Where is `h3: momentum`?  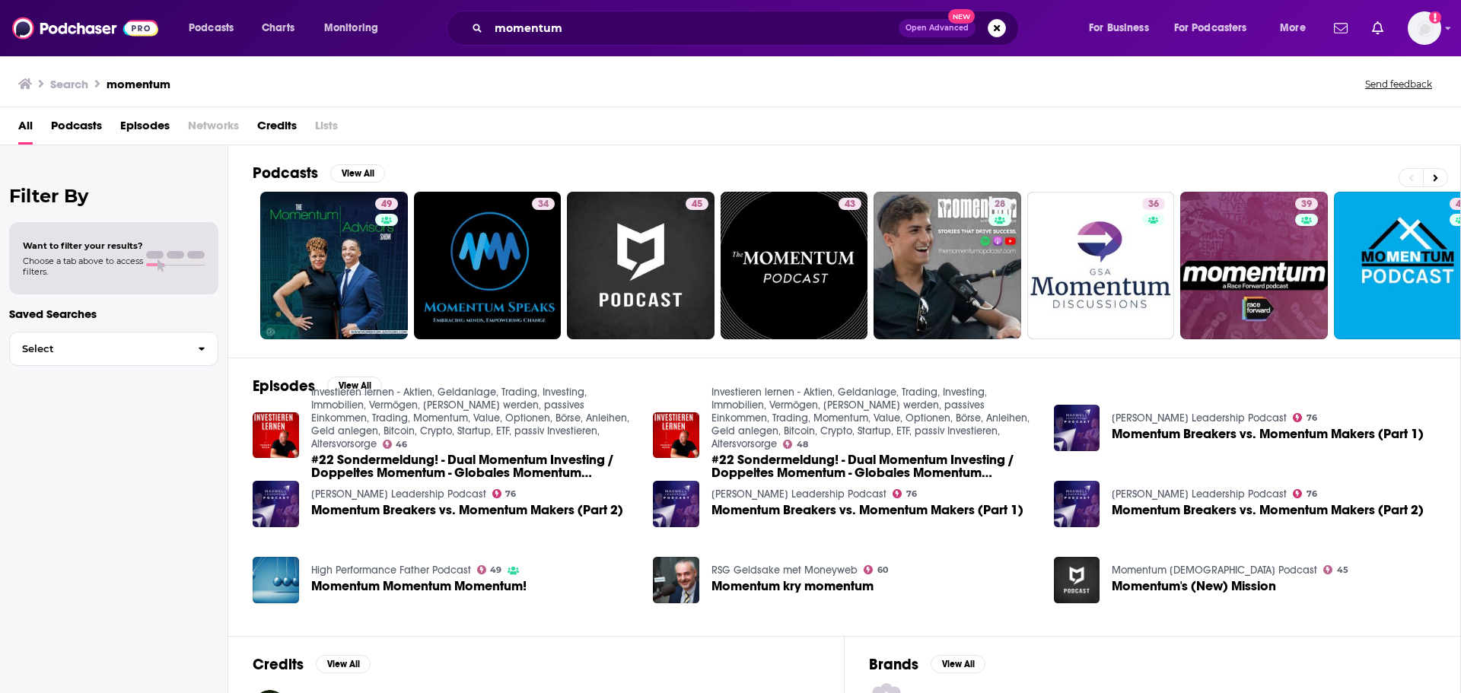
h3: momentum is located at coordinates (138, 84).